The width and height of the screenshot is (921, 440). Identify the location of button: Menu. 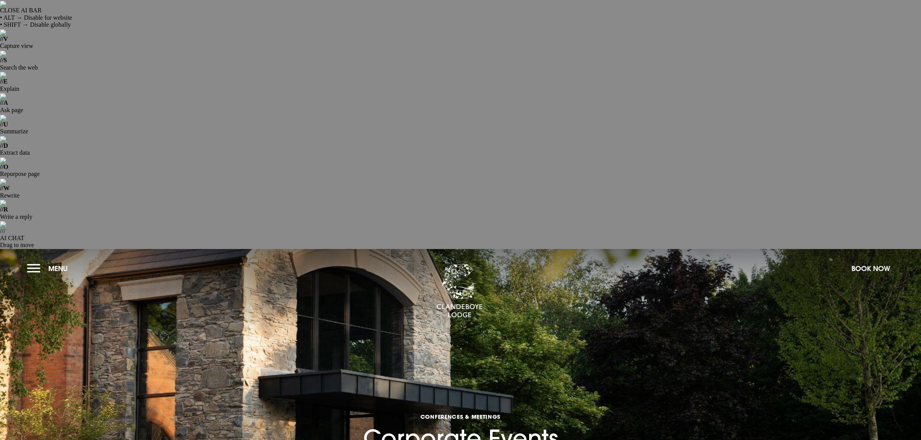
(49, 268).